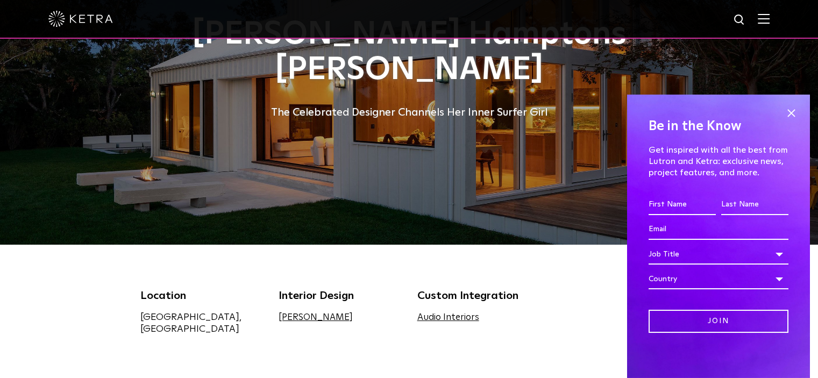  What do you see at coordinates (340, 296) in the screenshot?
I see `div: Interior Design` at bounding box center [340, 296].